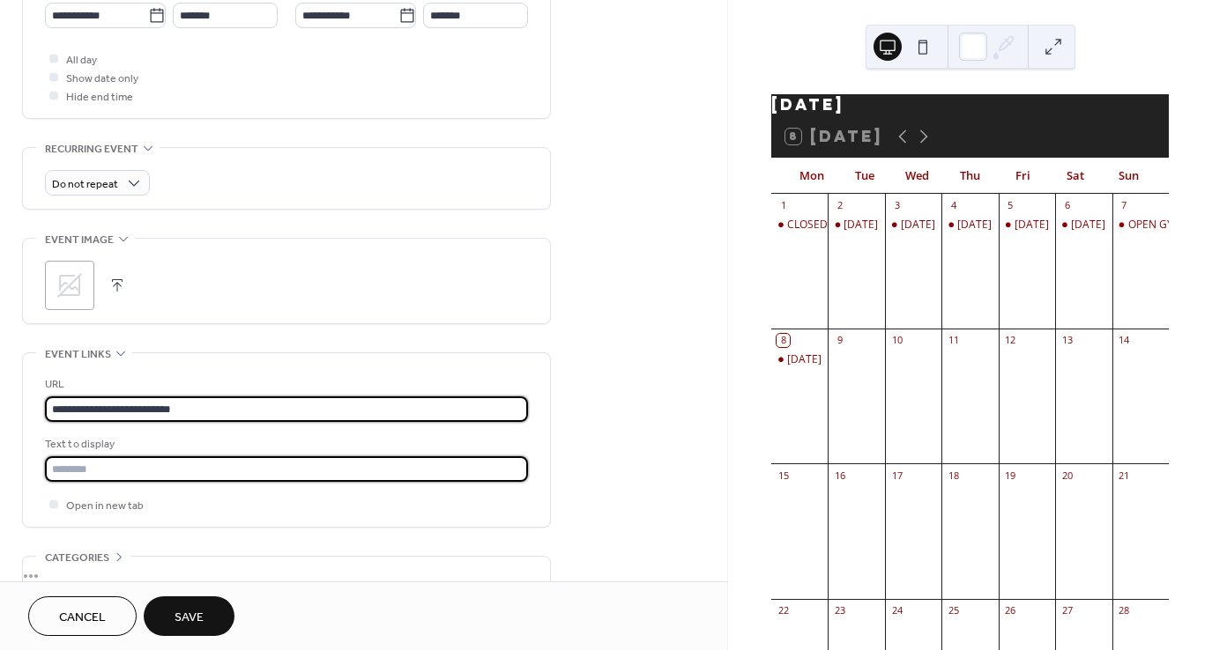 The image size is (1212, 650). I want to click on div: 21, so click(1124, 475).